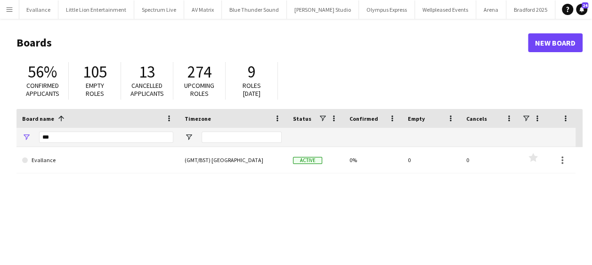  I want to click on span: Timezone, so click(198, 119).